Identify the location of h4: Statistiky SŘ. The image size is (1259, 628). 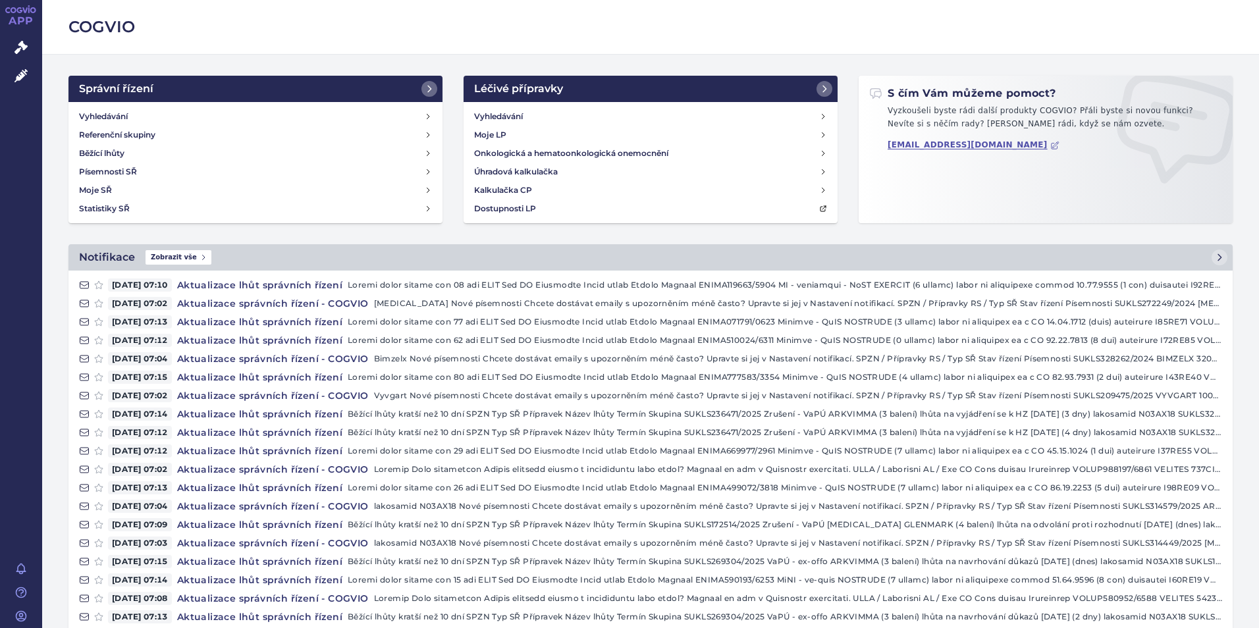
(104, 209).